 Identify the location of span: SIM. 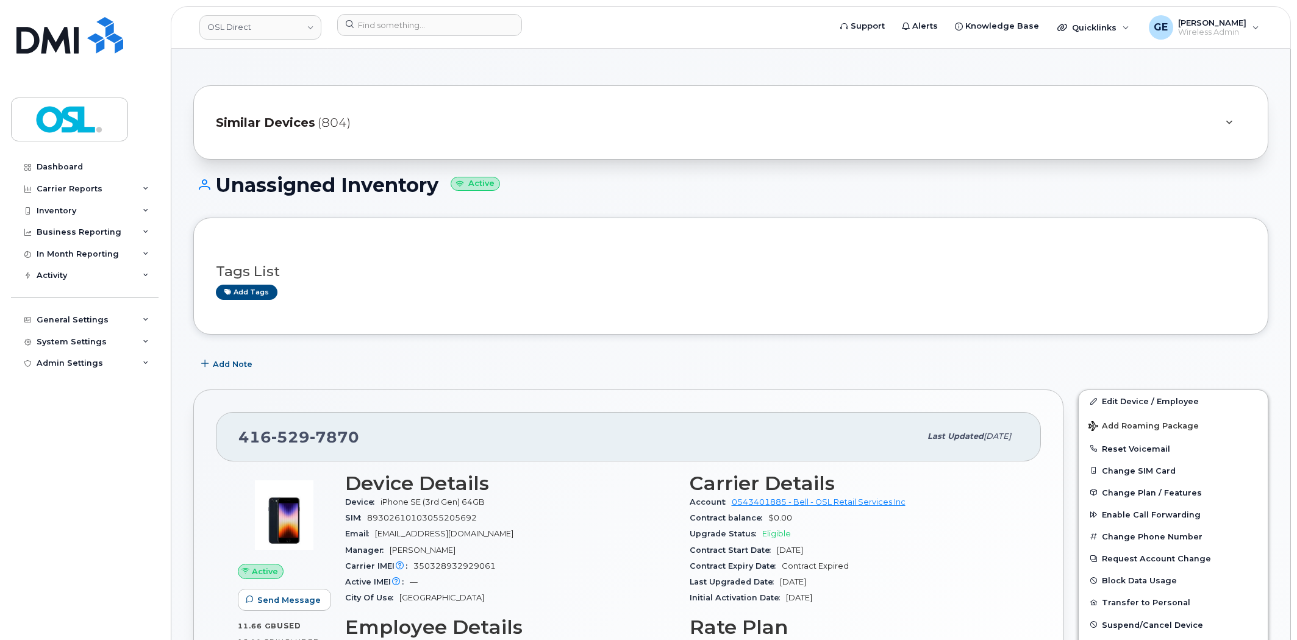
(356, 518).